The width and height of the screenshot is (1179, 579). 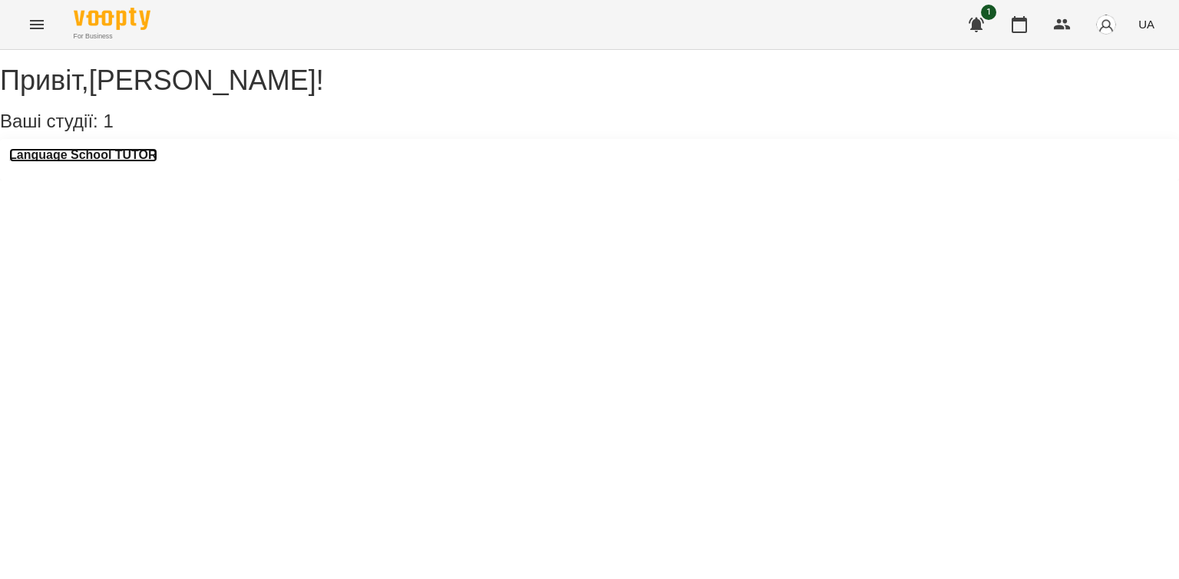 What do you see at coordinates (1146, 24) in the screenshot?
I see `span: UA` at bounding box center [1146, 24].